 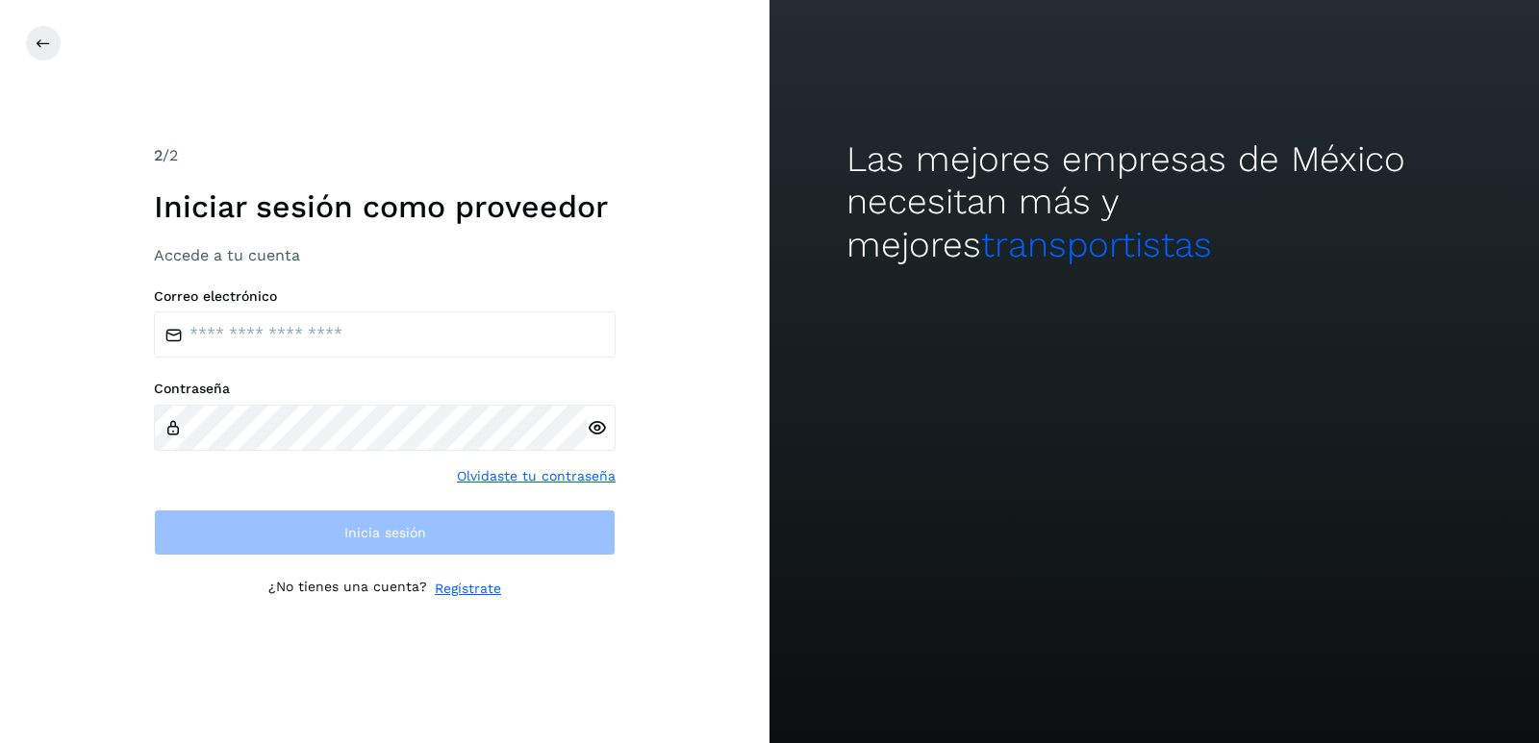 What do you see at coordinates (385, 156) in the screenshot?
I see `div: /2` at bounding box center [385, 156].